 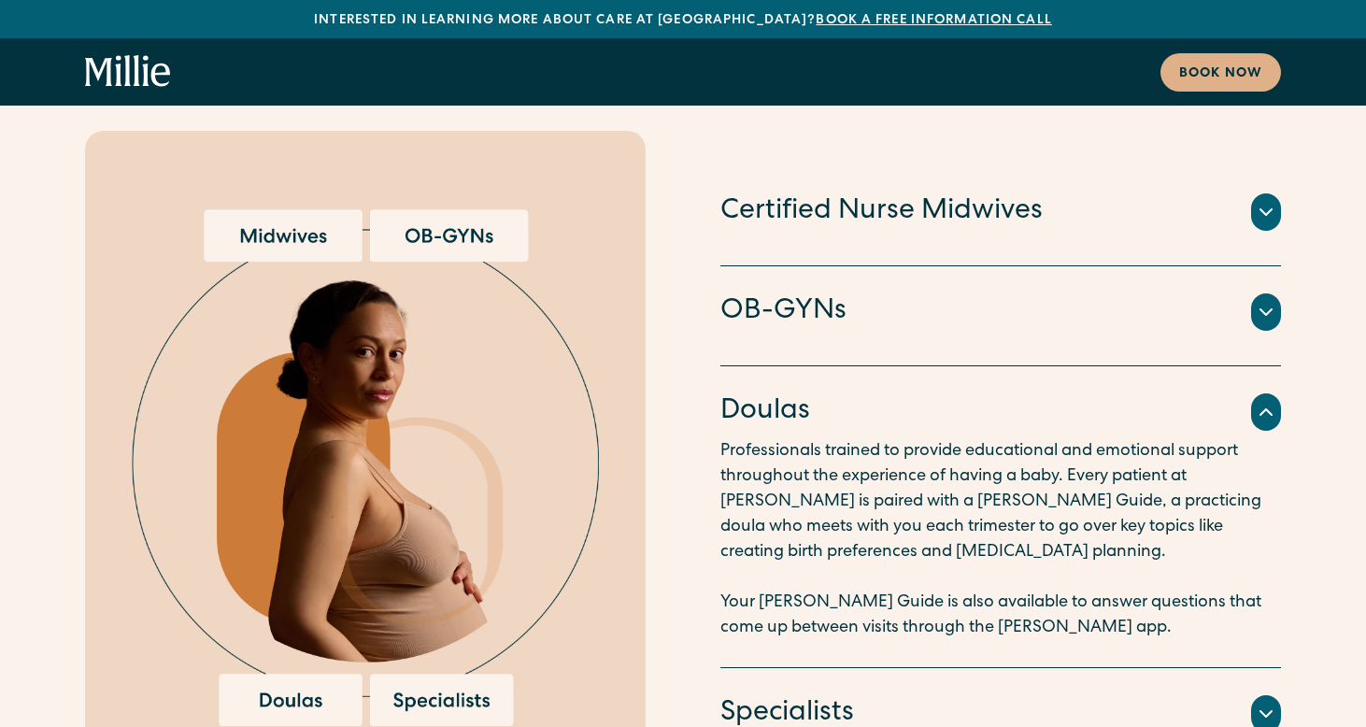 What do you see at coordinates (934, 21) in the screenshot?
I see `a: Book a free information call` at bounding box center [934, 21].